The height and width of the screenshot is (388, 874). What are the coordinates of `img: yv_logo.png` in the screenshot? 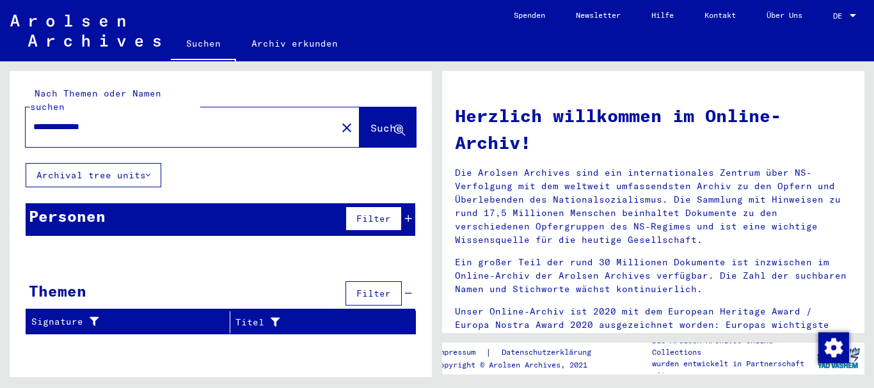 It's located at (838, 358).